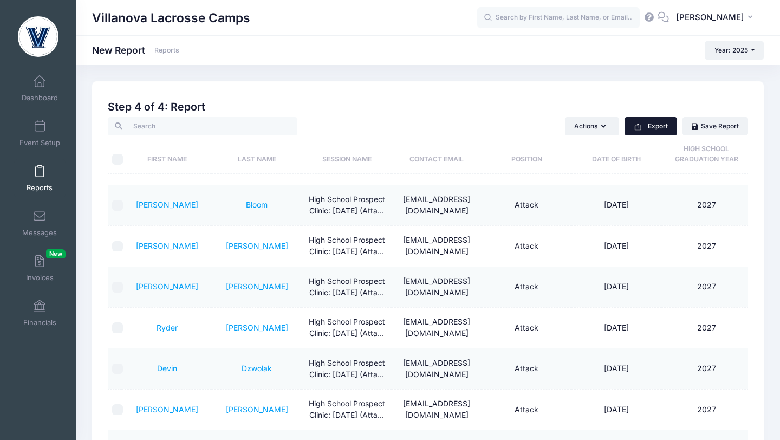  What do you see at coordinates (56, 253) in the screenshot?
I see `span: New` at bounding box center [56, 253].